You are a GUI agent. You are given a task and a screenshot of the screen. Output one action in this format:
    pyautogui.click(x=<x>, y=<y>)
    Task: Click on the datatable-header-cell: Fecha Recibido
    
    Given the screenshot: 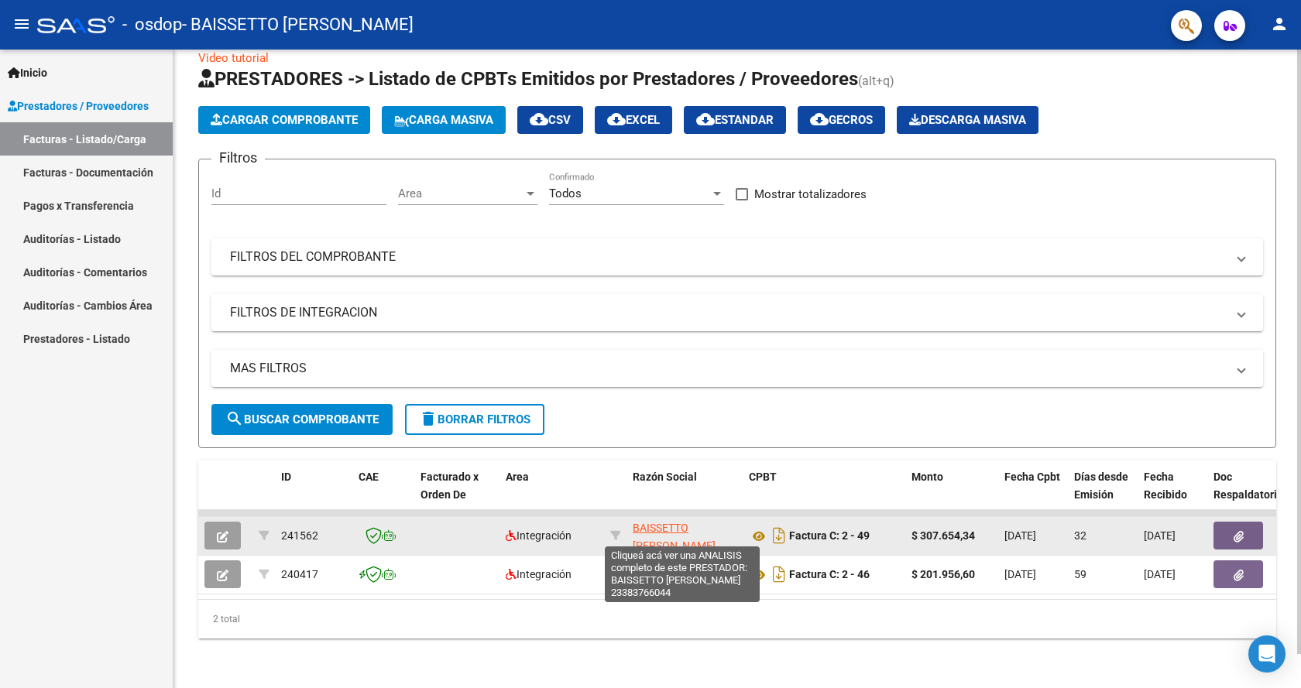 What is the action you would take?
    pyautogui.click(x=1172, y=495)
    